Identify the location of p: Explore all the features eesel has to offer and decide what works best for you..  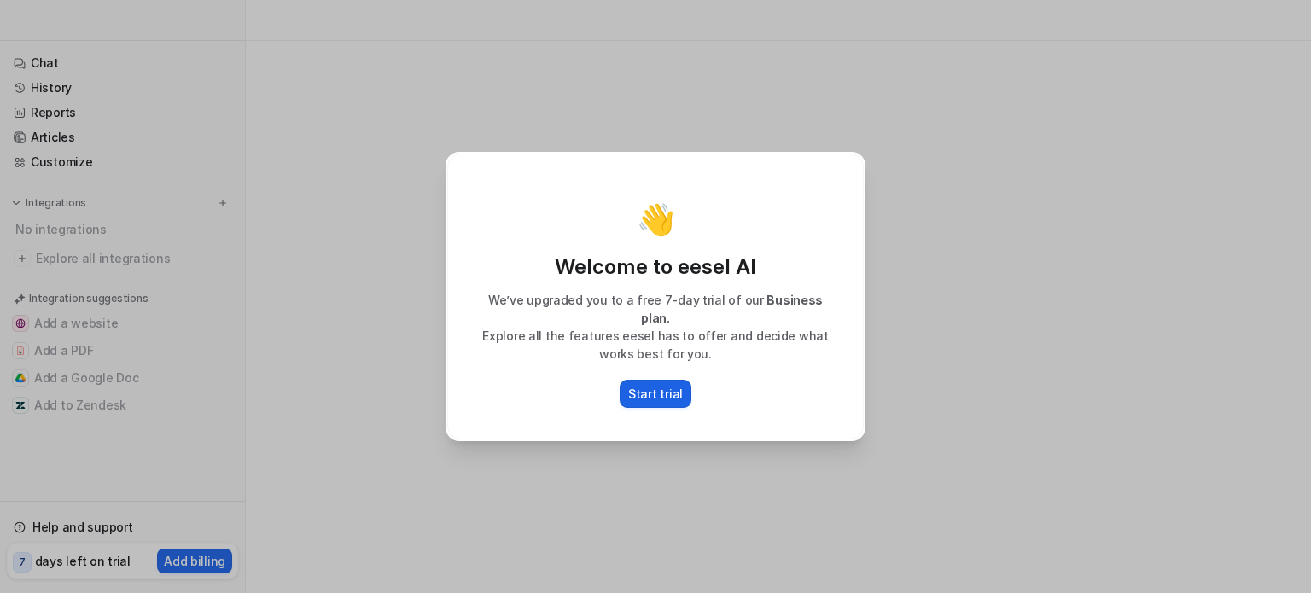
(656, 345).